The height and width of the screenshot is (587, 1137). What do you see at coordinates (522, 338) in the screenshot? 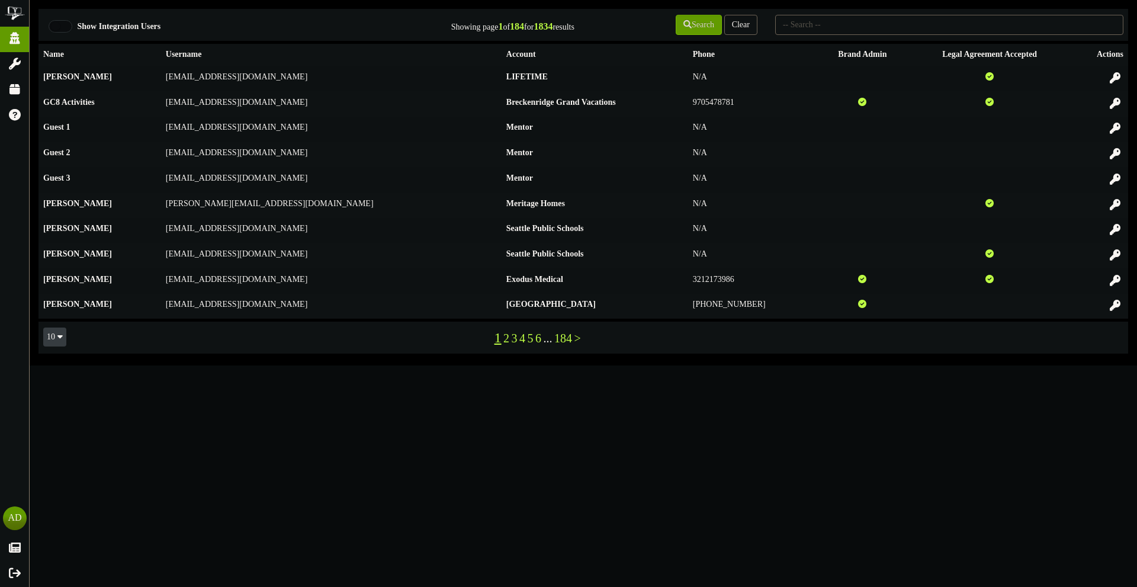
I see `a: 4` at bounding box center [522, 338].